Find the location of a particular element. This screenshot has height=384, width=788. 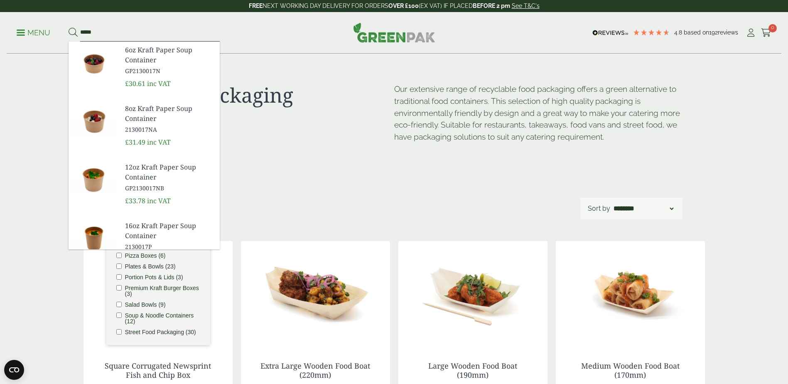

select: Shop order is located at coordinates (644, 209).